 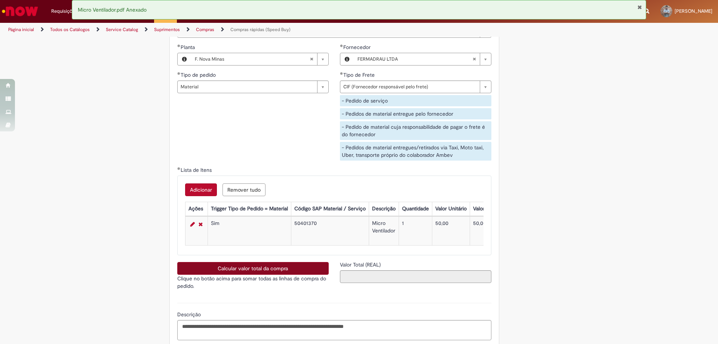 I want to click on textarea: Descrição, so click(x=334, y=330).